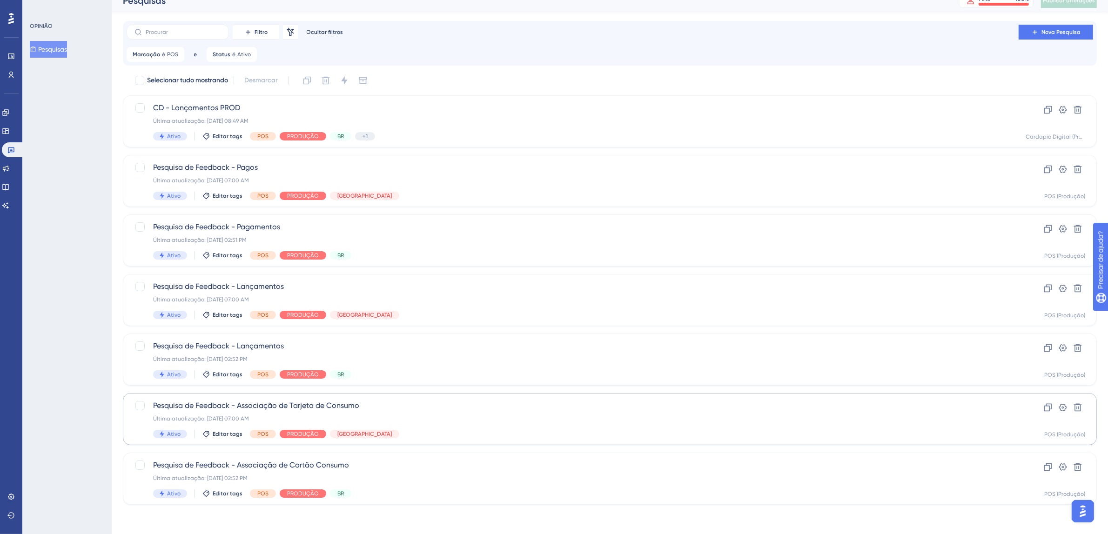  What do you see at coordinates (221, 54) in the screenshot?
I see `font: Status` at bounding box center [221, 54].